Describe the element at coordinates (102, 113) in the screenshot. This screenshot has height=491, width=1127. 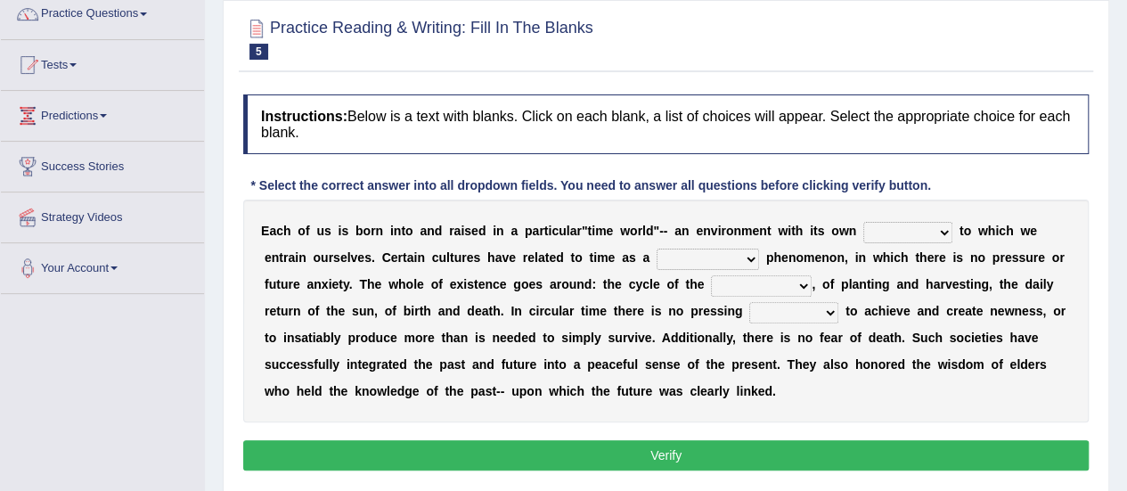
I see `a: Predictions` at that location.